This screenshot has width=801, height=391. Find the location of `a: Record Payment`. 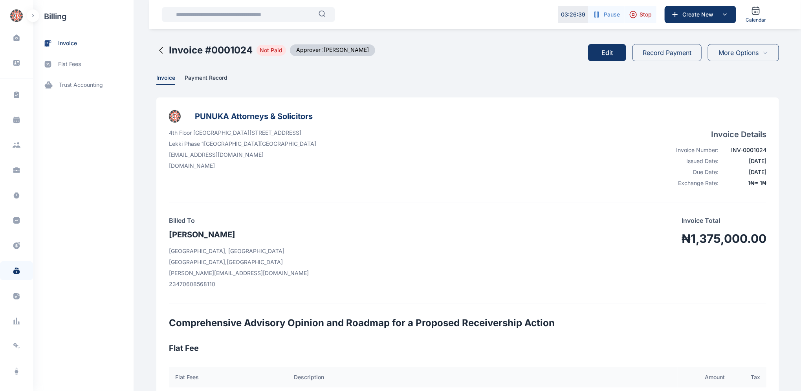

a: Record Payment is located at coordinates (667, 53).